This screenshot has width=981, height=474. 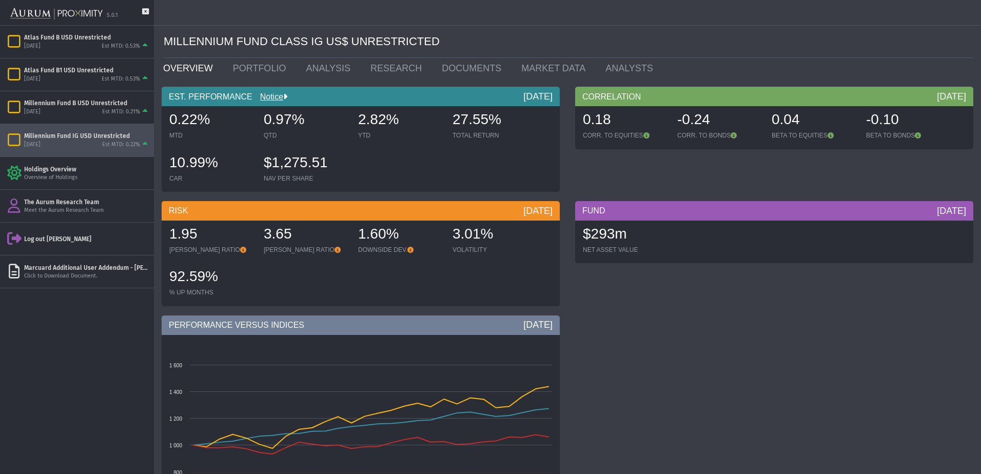 What do you see at coordinates (774, 211) in the screenshot?
I see `div: FUND` at bounding box center [774, 211].